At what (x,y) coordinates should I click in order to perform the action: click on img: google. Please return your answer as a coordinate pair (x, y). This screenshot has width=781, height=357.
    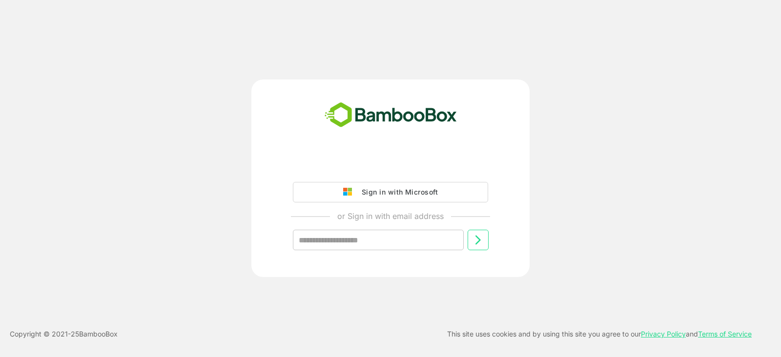
    Looking at the image, I should click on (350, 192).